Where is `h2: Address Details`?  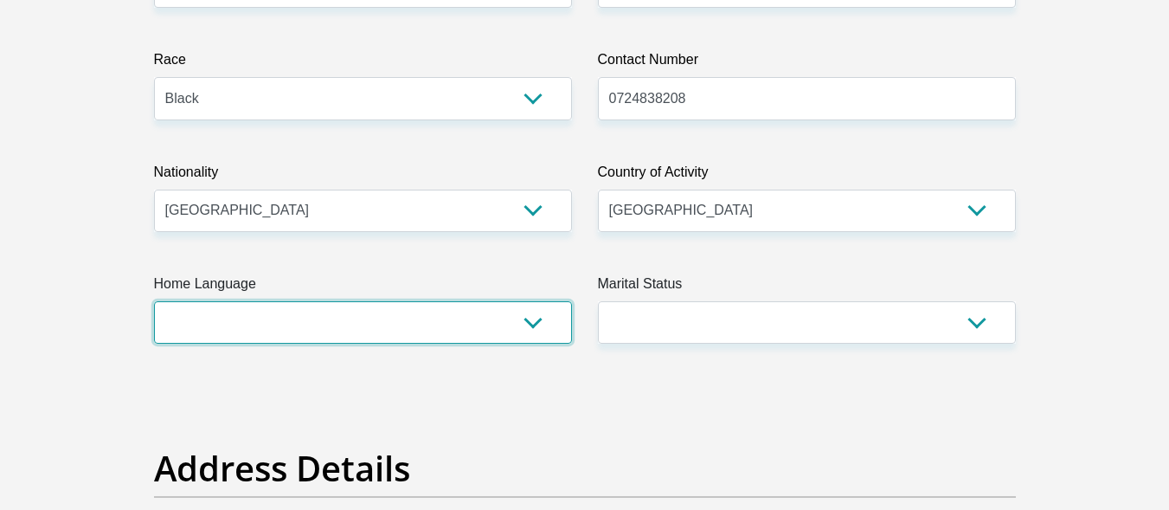
h2: Address Details is located at coordinates (585, 468).